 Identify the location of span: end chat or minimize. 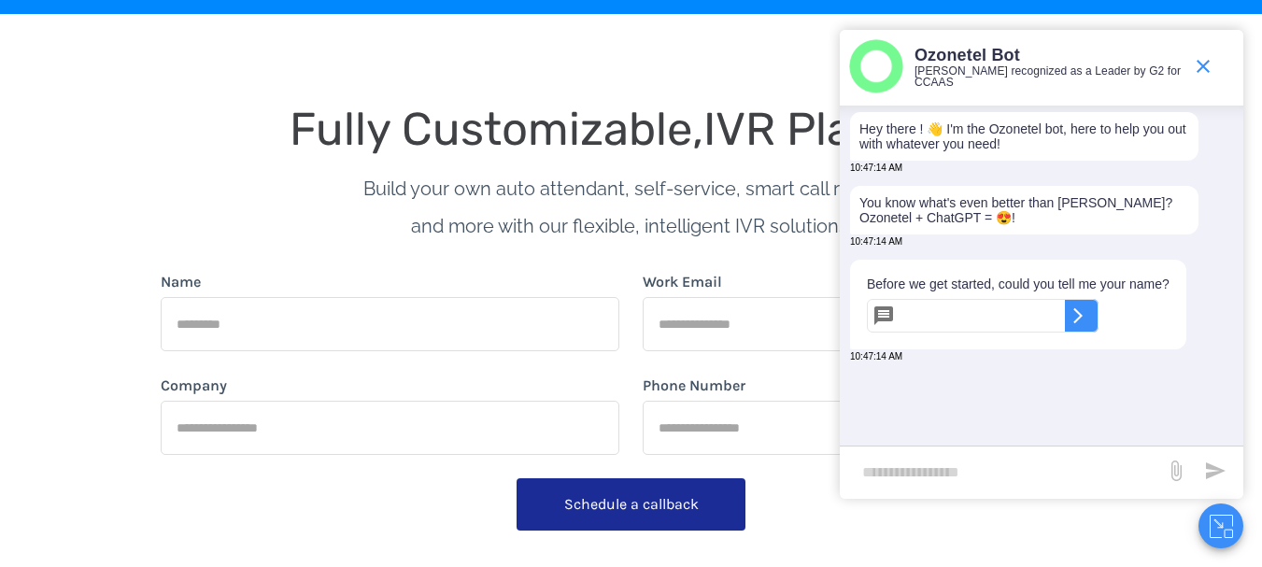
(1203, 66).